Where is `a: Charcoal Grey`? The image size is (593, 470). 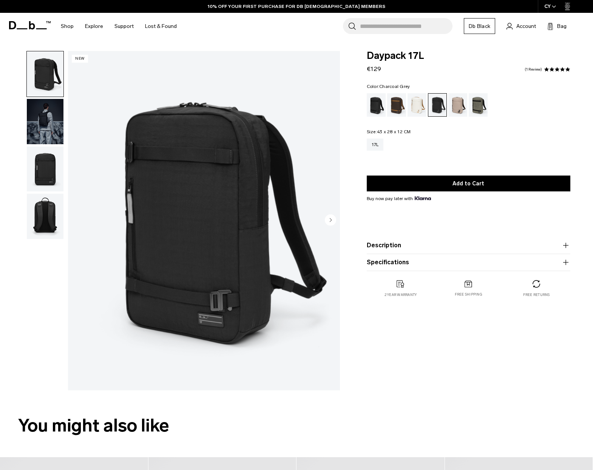
a: Charcoal Grey is located at coordinates (437, 105).